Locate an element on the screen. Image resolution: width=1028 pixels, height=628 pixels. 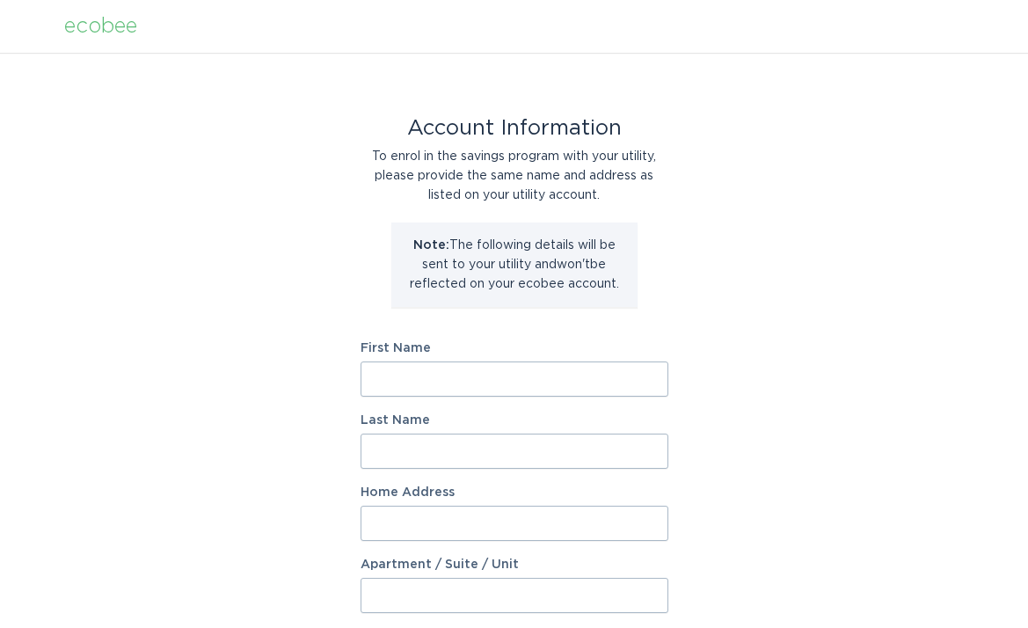
label: Last Name is located at coordinates (514, 420).